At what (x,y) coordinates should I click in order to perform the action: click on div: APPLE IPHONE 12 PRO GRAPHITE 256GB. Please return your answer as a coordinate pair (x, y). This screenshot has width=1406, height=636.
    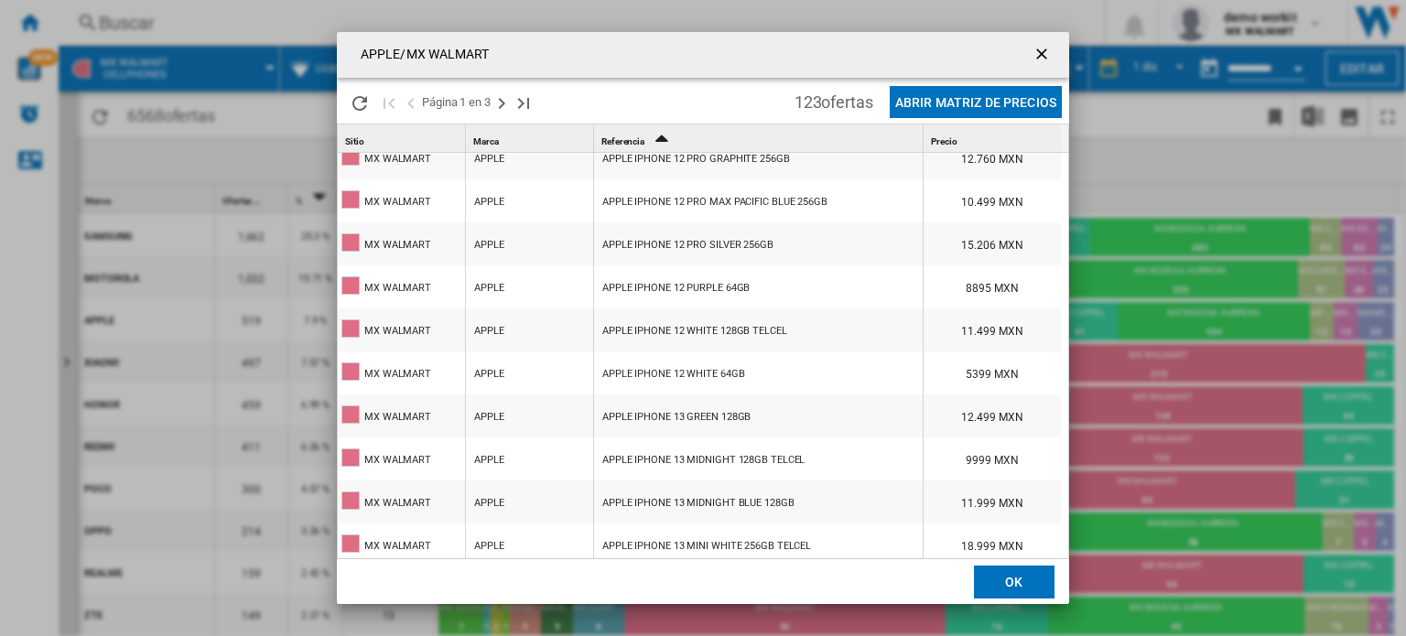
    Looking at the image, I should click on (696, 159).